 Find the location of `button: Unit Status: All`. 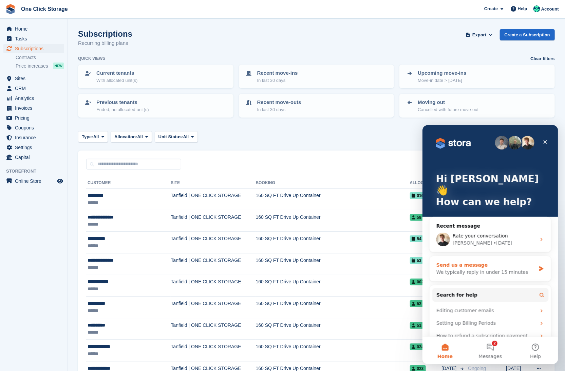

button: Unit Status: All is located at coordinates (176, 136).